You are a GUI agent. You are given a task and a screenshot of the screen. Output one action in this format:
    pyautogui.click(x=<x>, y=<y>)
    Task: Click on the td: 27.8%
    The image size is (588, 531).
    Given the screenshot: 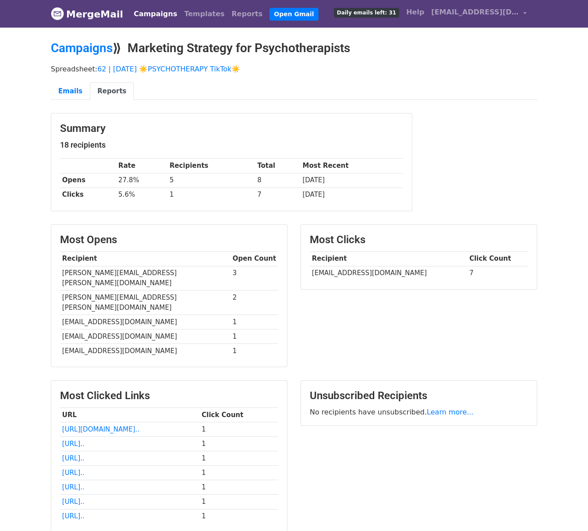 What is the action you would take?
    pyautogui.click(x=142, y=180)
    